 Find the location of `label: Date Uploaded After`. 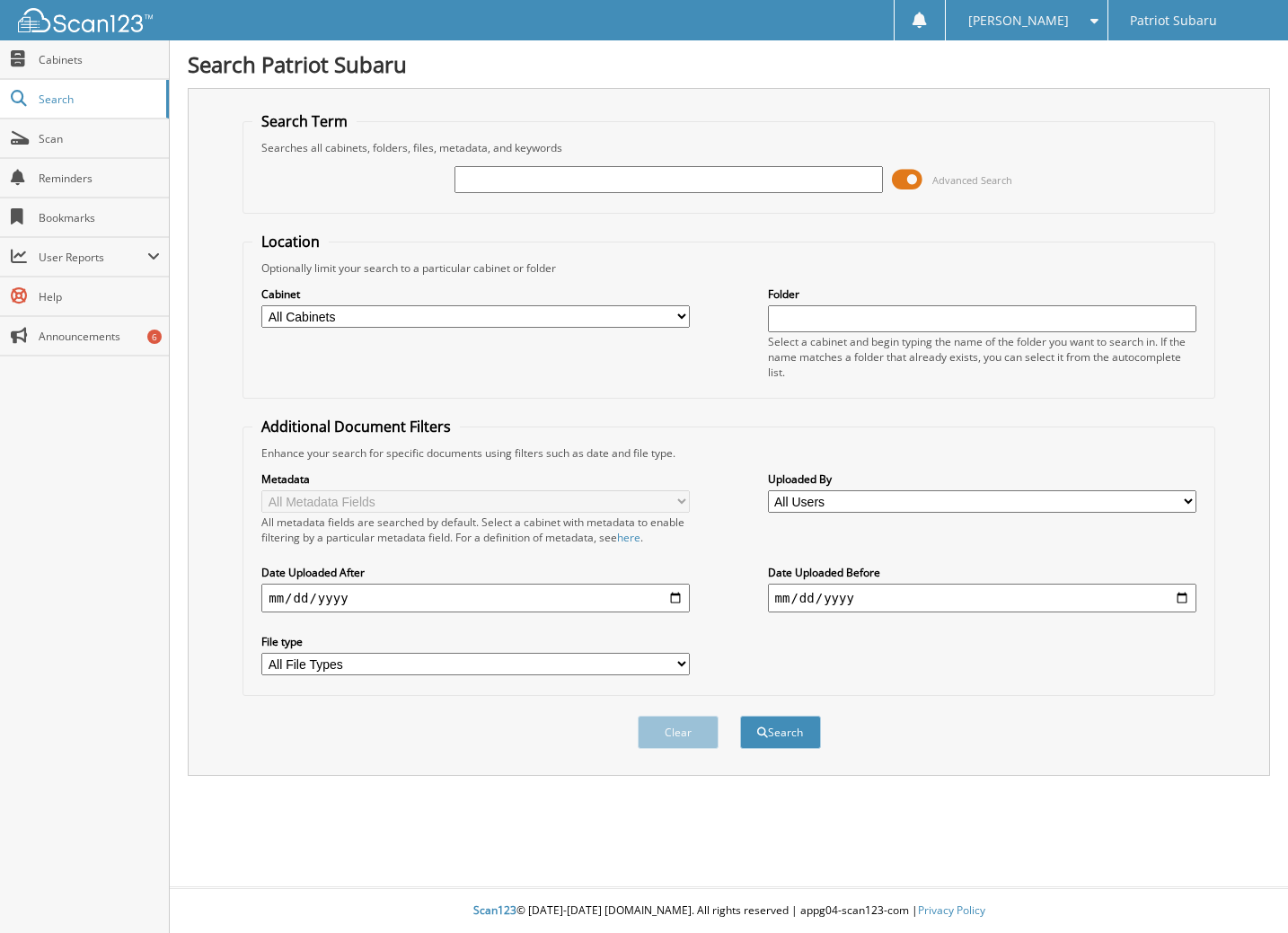

label: Date Uploaded After is located at coordinates (475, 572).